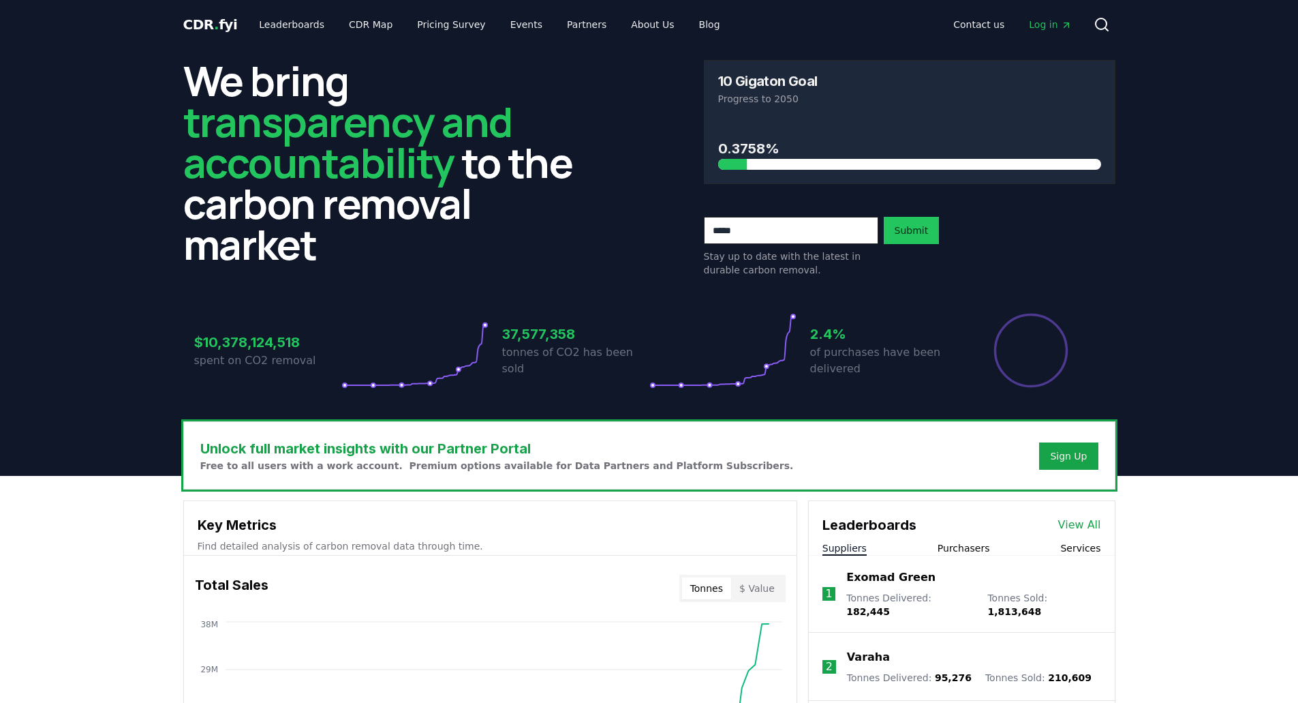 This screenshot has width=1298, height=703. Describe the element at coordinates (844, 548) in the screenshot. I see `button: Suppliers` at that location.